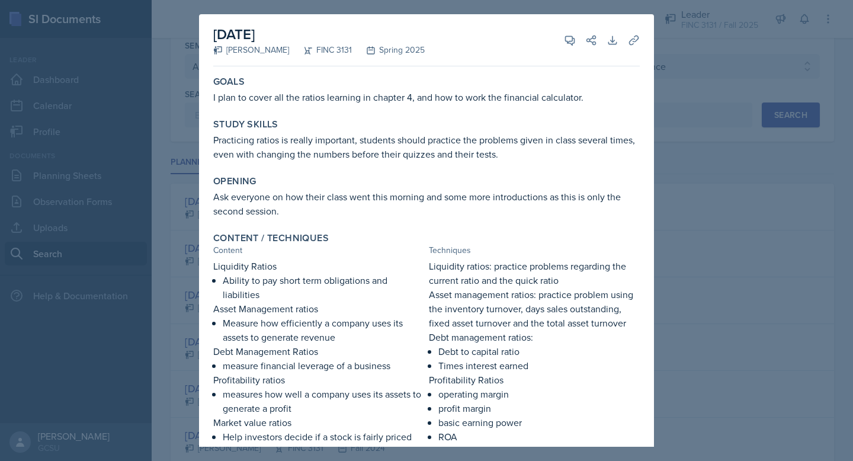  I want to click on p: measures how well a company uses its assets to generate a profit, so click(324, 401).